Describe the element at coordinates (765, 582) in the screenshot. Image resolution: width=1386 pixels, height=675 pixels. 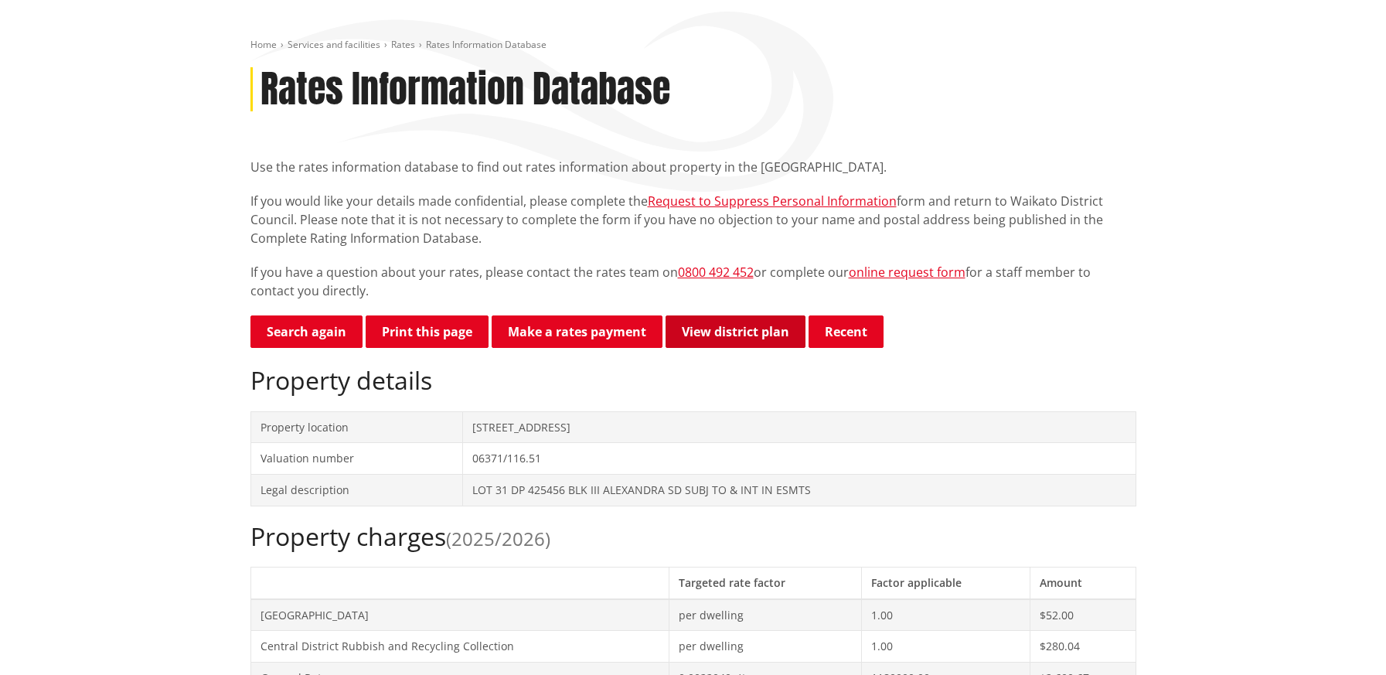
I see `th: Targeted rate factor` at that location.